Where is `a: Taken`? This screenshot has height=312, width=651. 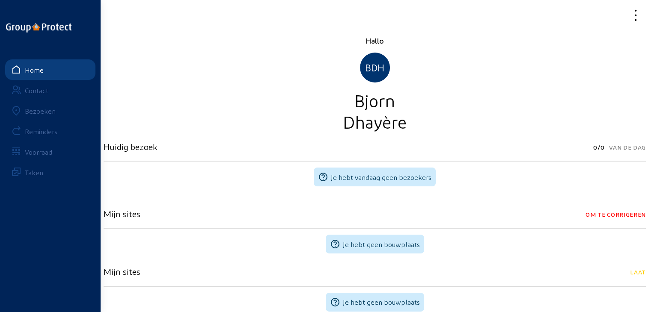 a: Taken is located at coordinates (50, 172).